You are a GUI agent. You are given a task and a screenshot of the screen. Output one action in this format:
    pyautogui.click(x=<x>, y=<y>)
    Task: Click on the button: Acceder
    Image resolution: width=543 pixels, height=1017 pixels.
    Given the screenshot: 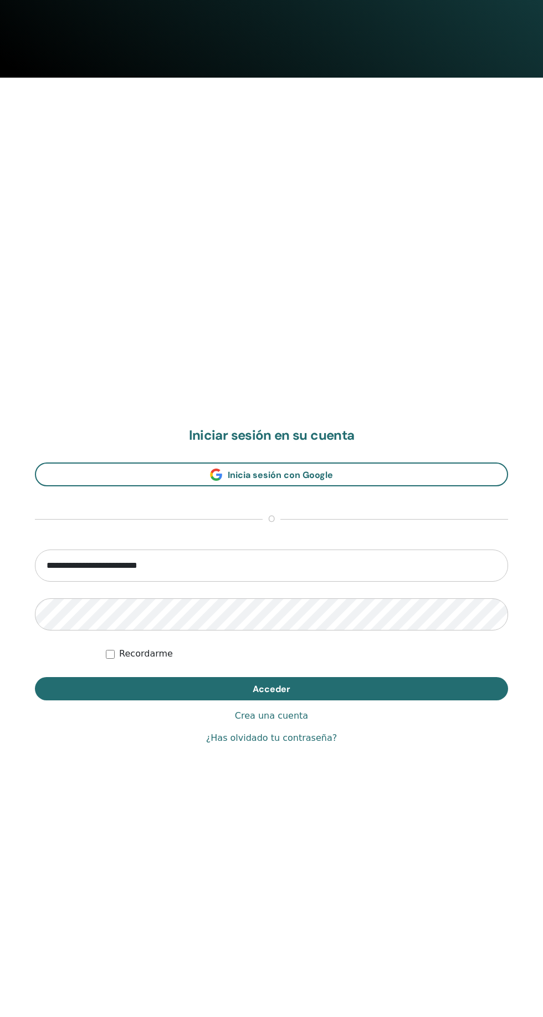 What is the action you would take?
    pyautogui.click(x=272, y=689)
    